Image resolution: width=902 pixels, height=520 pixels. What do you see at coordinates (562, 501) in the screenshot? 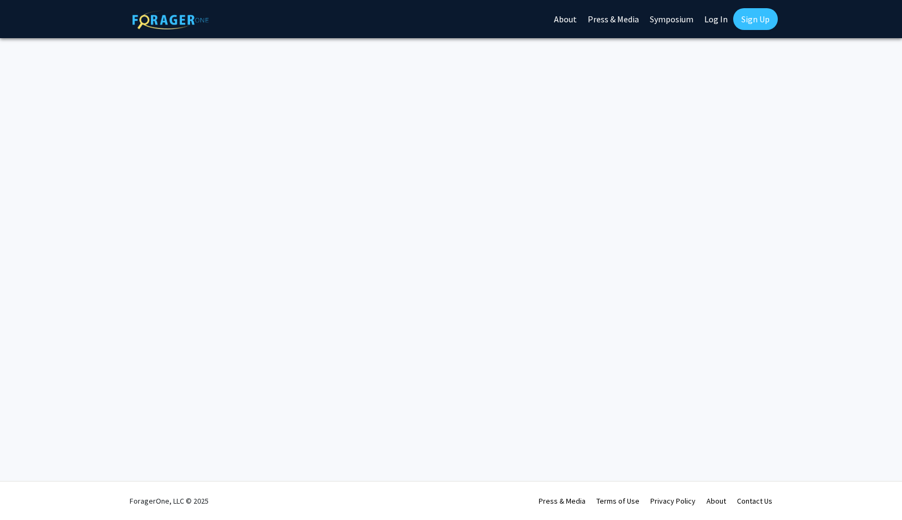
I see `a: Press & Media` at bounding box center [562, 501].